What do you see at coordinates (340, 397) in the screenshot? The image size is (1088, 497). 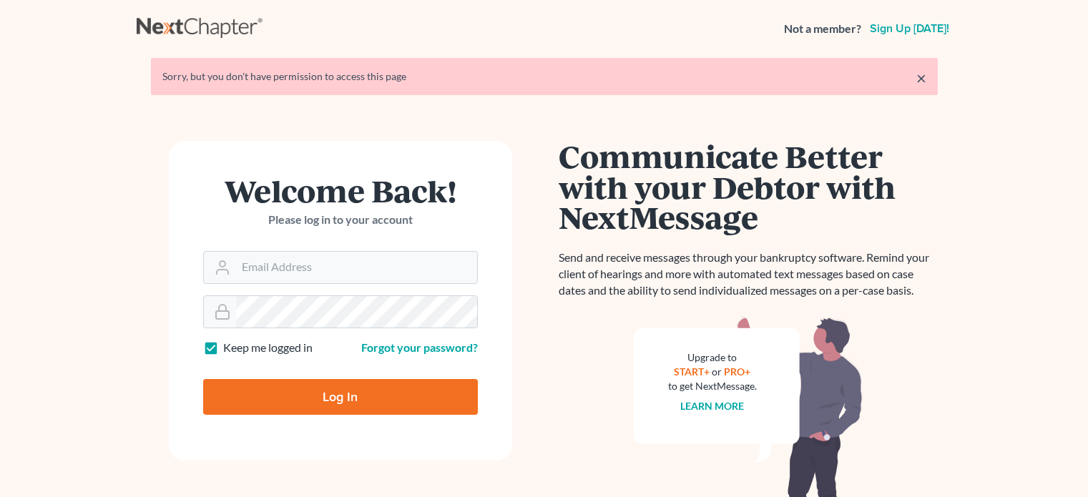 I see `input: Log In` at bounding box center [340, 397].